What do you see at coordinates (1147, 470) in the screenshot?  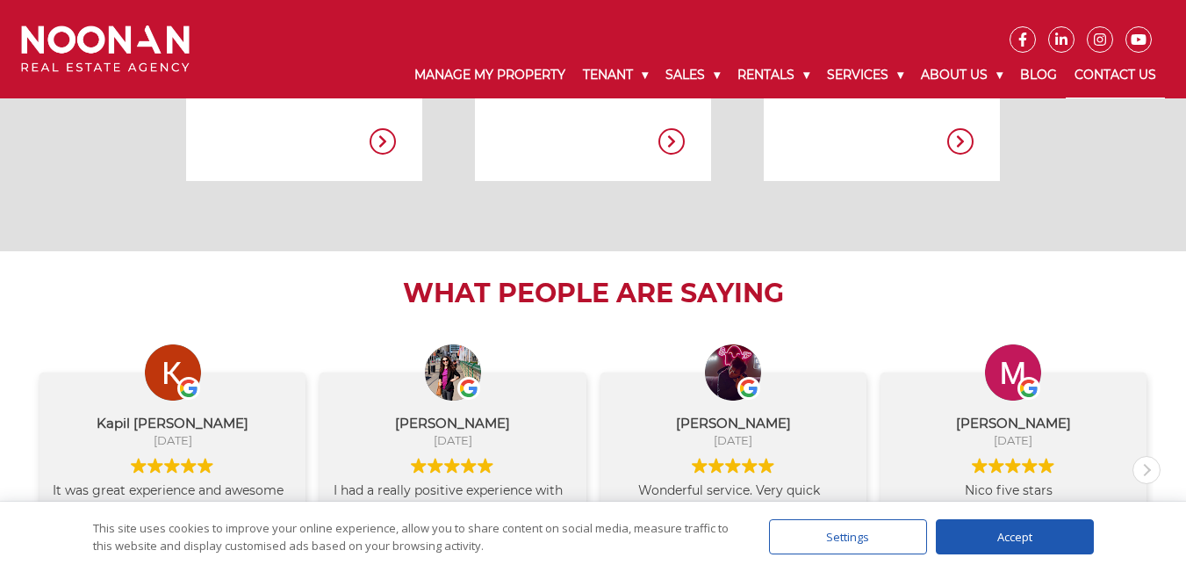 I see `div: Next review` at bounding box center [1147, 470].